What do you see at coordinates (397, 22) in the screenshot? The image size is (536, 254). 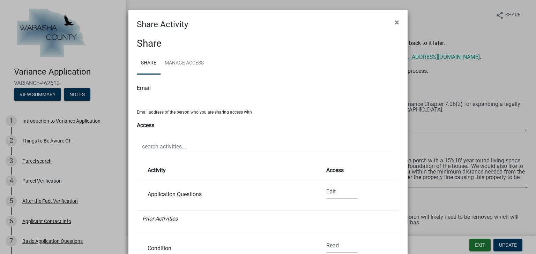 I see `button: Close` at bounding box center [397, 22].